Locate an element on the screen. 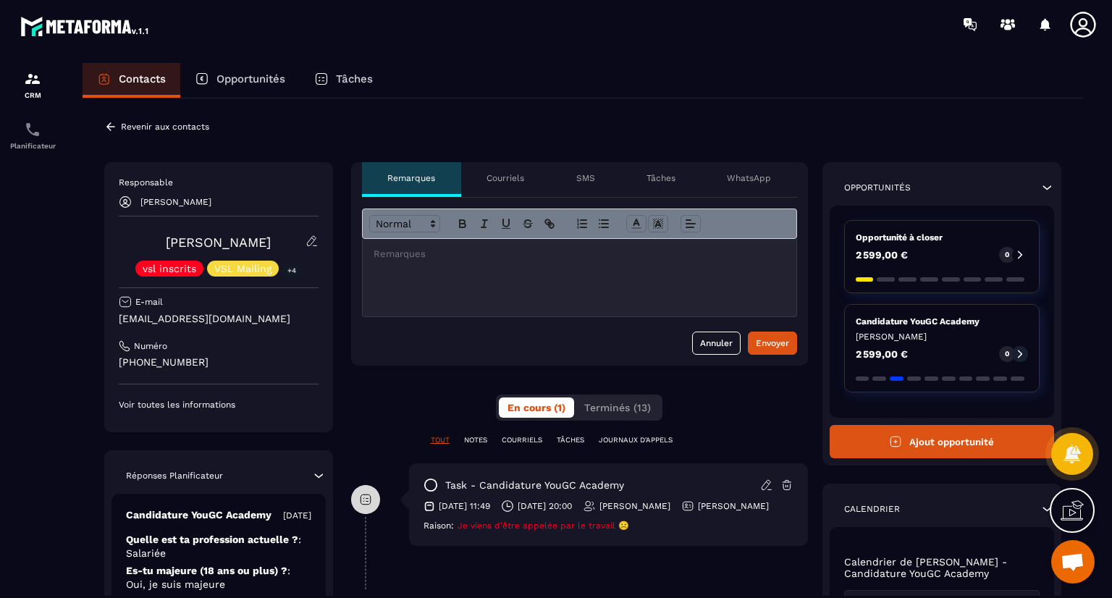 The height and width of the screenshot is (598, 1112). p: TÂCHES is located at coordinates (571, 440).